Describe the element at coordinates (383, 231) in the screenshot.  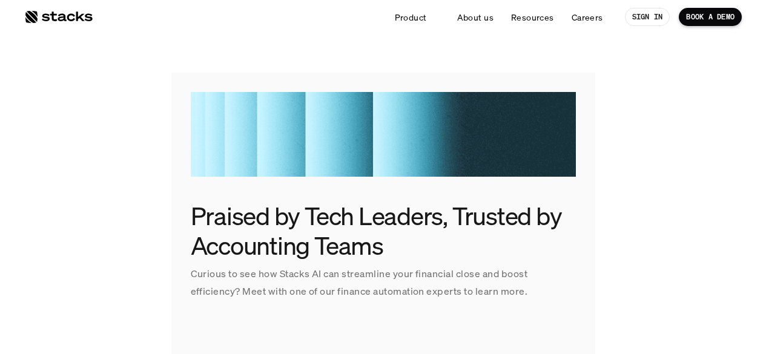
I see `h3: Praised by Tech Leaders, Trusted by Accounting Teams` at that location.